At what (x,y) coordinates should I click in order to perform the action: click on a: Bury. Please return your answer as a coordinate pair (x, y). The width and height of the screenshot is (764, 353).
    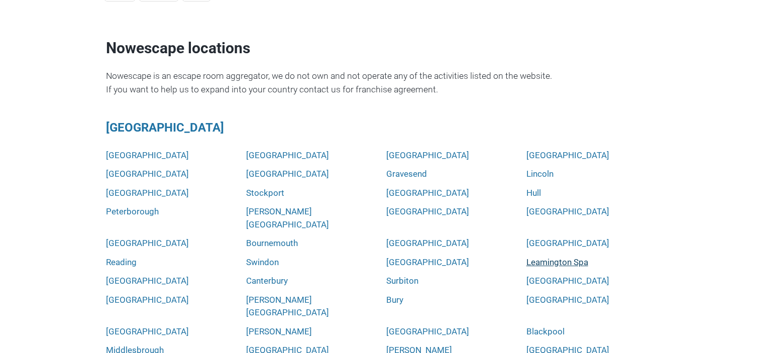
    Looking at the image, I should click on (395, 300).